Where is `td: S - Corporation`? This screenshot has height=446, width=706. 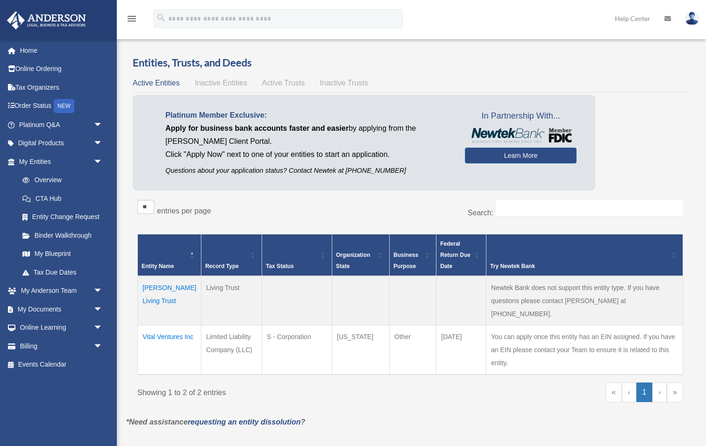
td: S - Corporation is located at coordinates (297, 350).